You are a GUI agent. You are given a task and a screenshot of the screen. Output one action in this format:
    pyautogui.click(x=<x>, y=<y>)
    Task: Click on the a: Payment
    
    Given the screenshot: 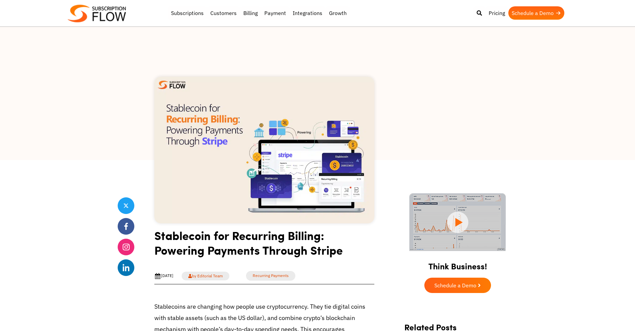 What is the action you would take?
    pyautogui.click(x=275, y=13)
    